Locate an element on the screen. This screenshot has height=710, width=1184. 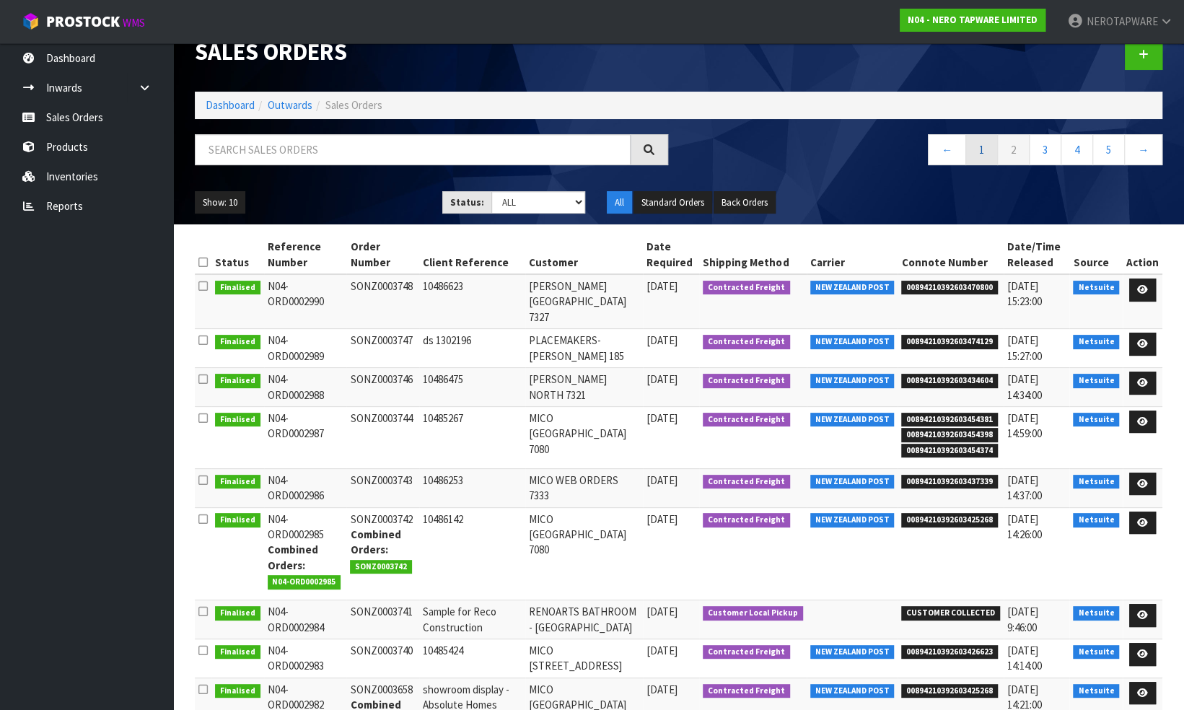
span: NEROTAPWARE is located at coordinates (1122, 21).